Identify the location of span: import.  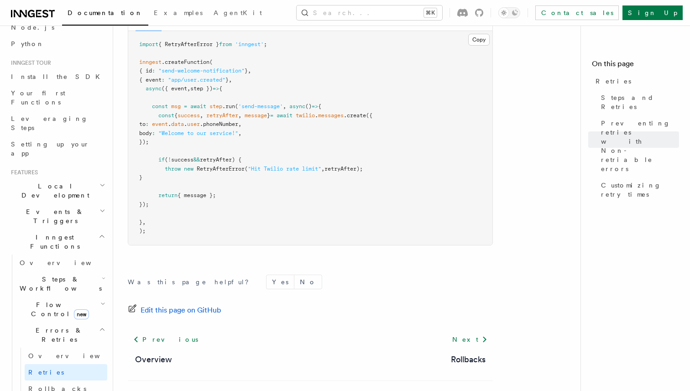
(149, 44).